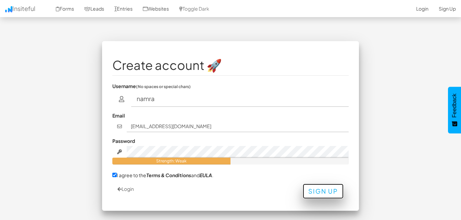 The width and height of the screenshot is (461, 220). I want to click on em: Terms & Conditions, so click(168, 175).